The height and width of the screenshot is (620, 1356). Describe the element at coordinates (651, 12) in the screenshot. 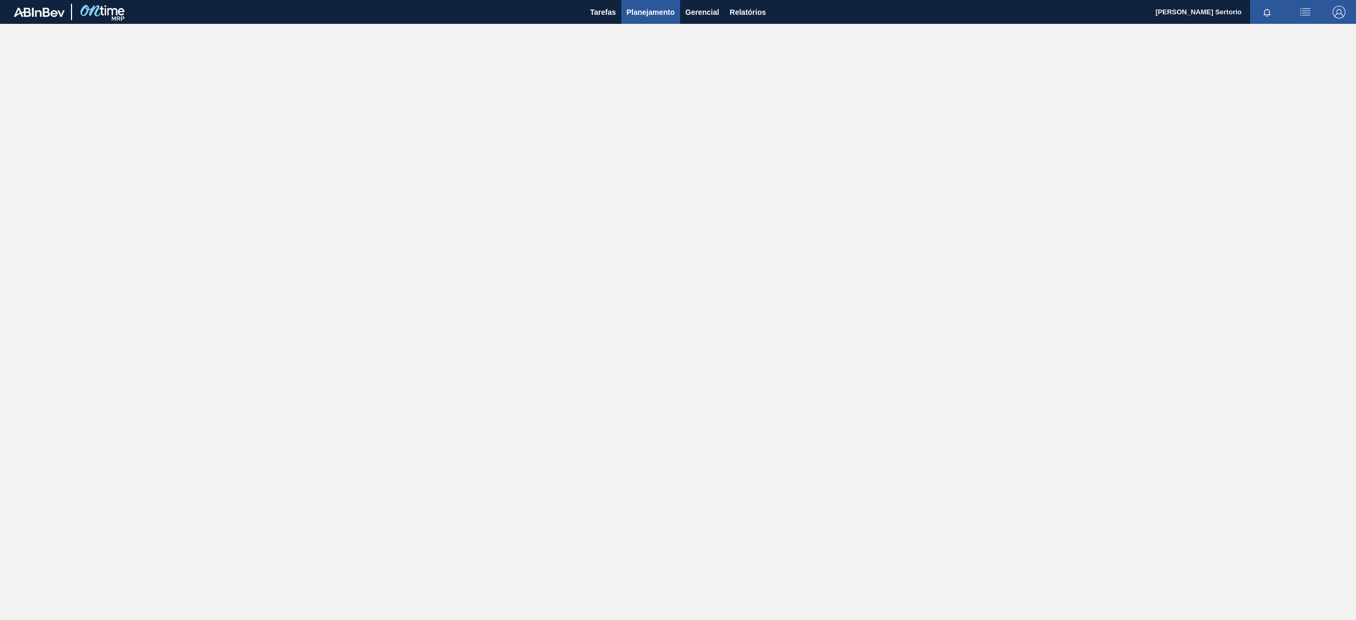

I see `span: Planejamento` at that location.